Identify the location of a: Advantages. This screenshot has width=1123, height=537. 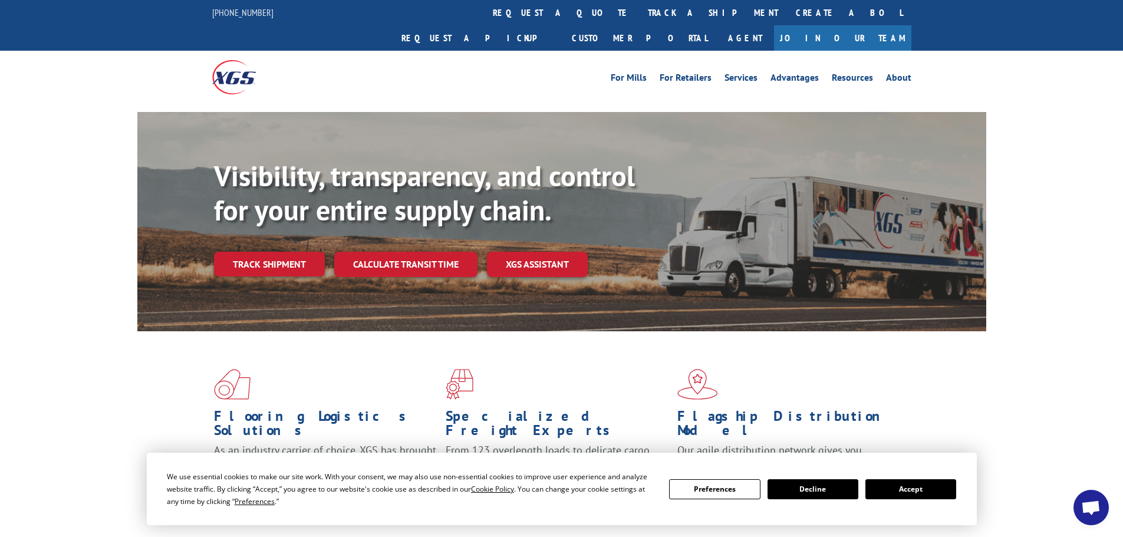
(794, 80).